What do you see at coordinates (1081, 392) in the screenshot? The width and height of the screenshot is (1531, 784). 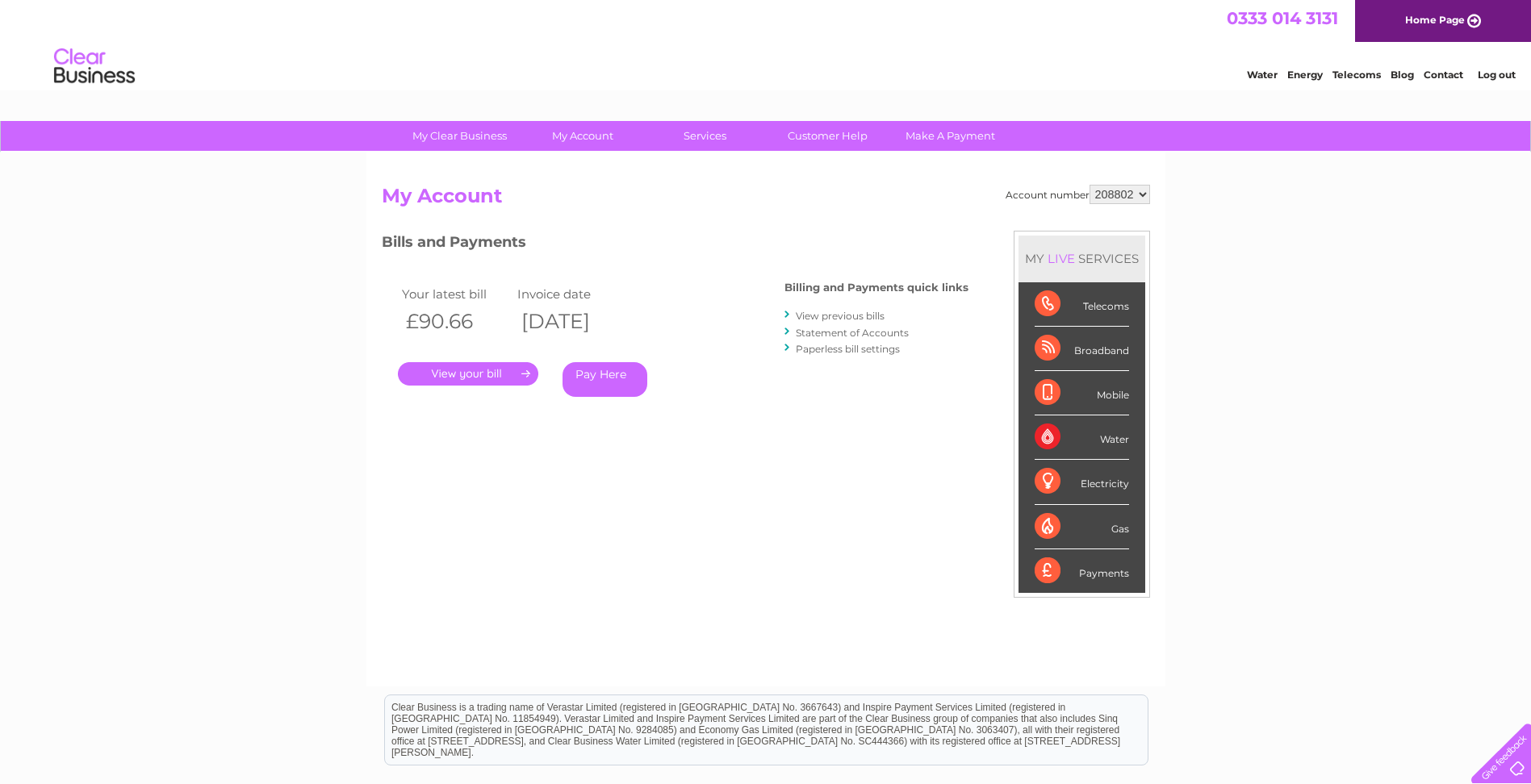 I see `div: Mobile` at bounding box center [1081, 392].